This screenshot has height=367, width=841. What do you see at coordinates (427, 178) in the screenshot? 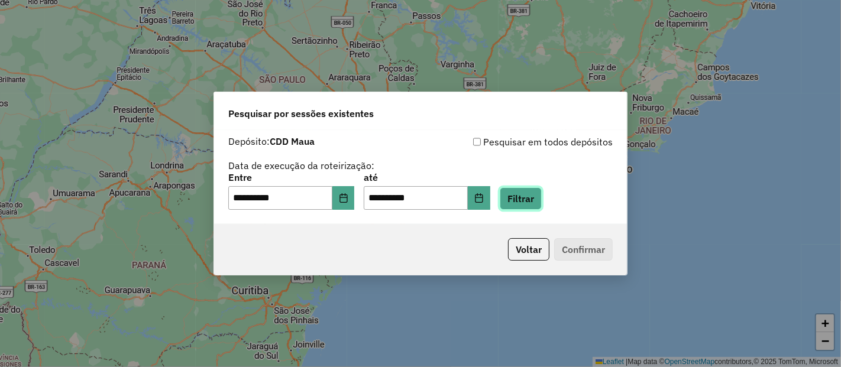
I see `label: até` at bounding box center [427, 178].